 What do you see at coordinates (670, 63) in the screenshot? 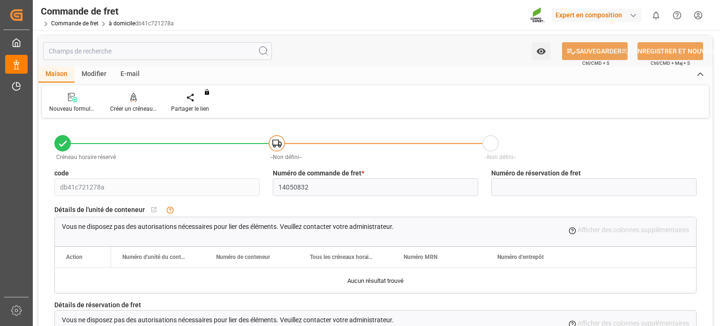
I see `font: Ctrl/CMD + Maj + S` at bounding box center [670, 63].